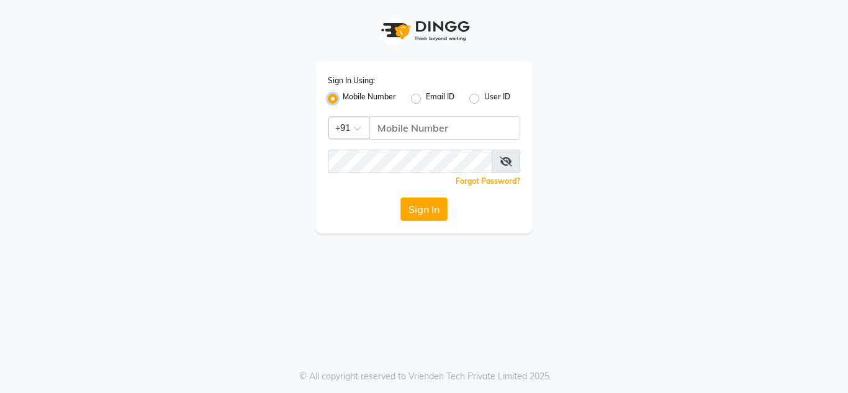 This screenshot has height=393, width=848. What do you see at coordinates (497, 99) in the screenshot?
I see `label: User ID` at bounding box center [497, 99].